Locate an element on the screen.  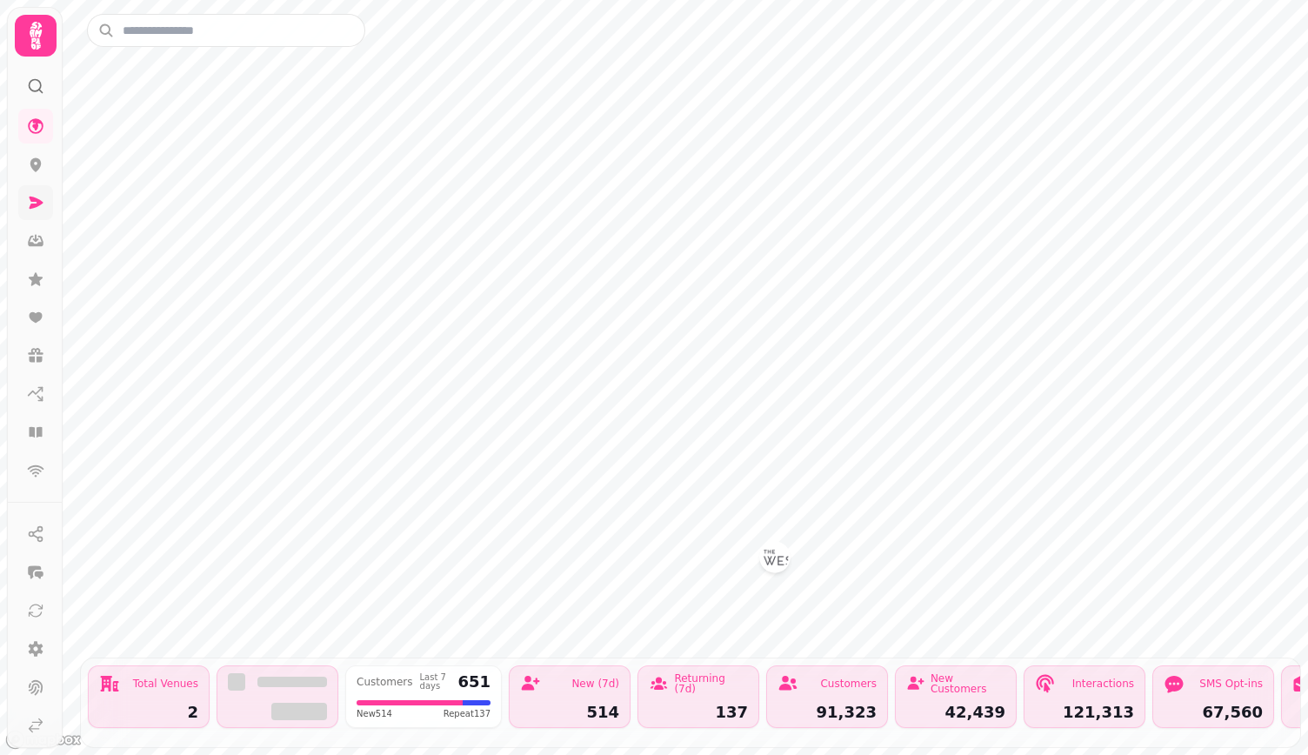
div: 137 is located at coordinates (698, 712).